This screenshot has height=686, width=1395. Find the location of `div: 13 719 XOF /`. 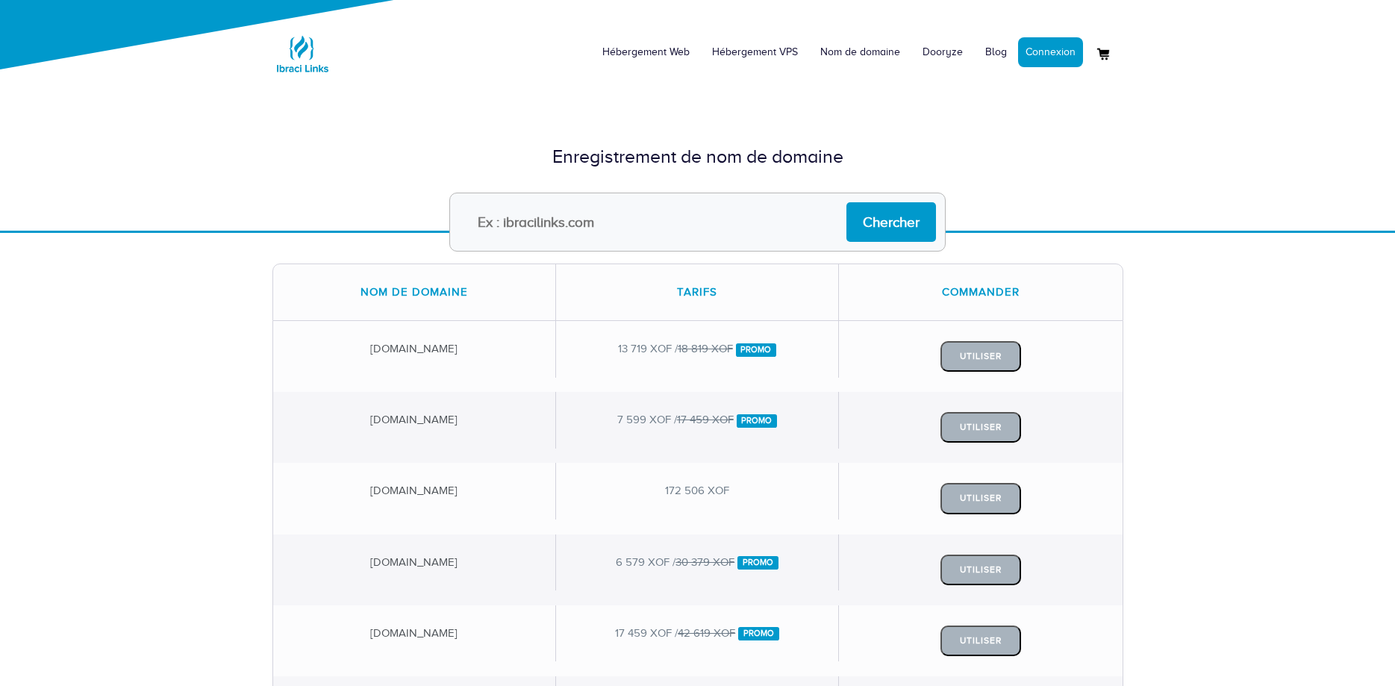

div: 13 719 XOF / is located at coordinates (697, 349).